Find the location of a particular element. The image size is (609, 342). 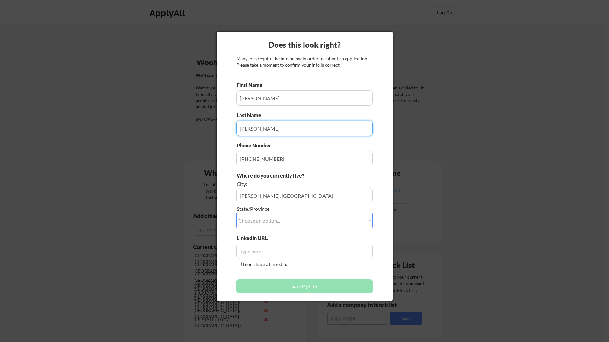

div: First Name is located at coordinates (252, 85).